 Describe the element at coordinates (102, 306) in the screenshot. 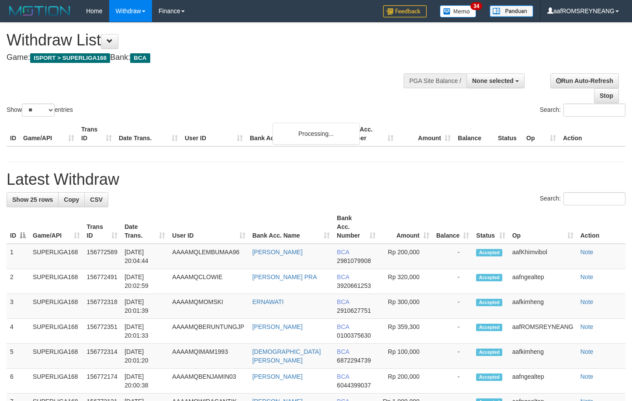

I see `td: 156772318` at that location.